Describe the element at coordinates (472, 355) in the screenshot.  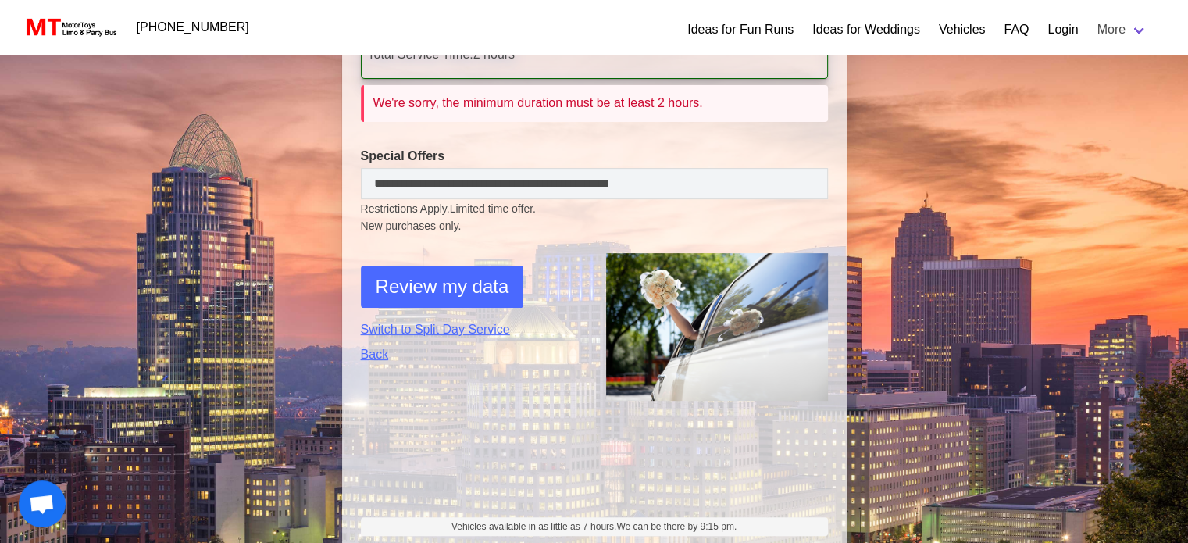
I see `a: Back` at that location.